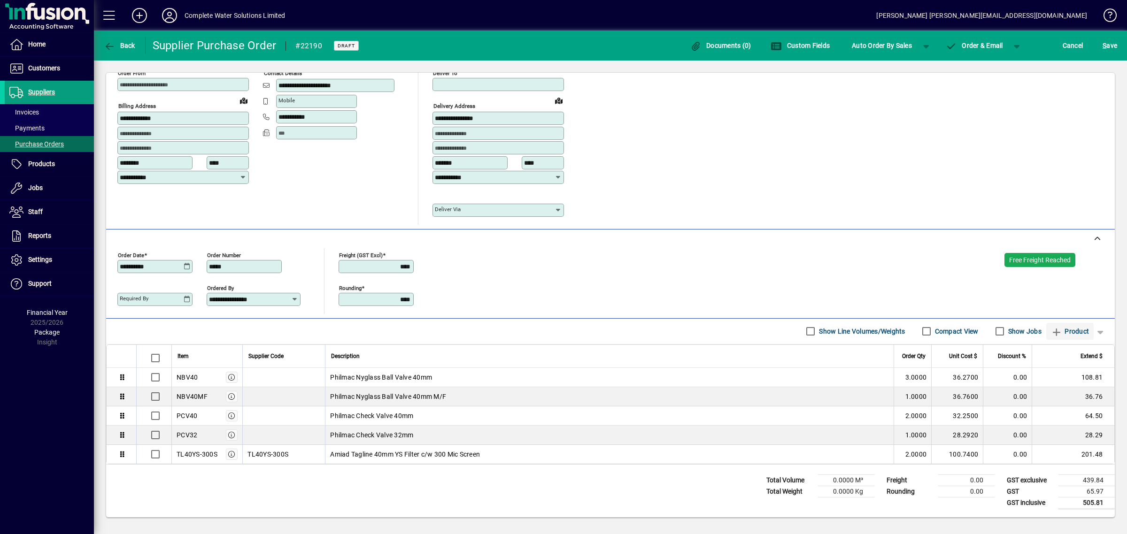  I want to click on span: Philmac Check Valve 40mm, so click(372, 416).